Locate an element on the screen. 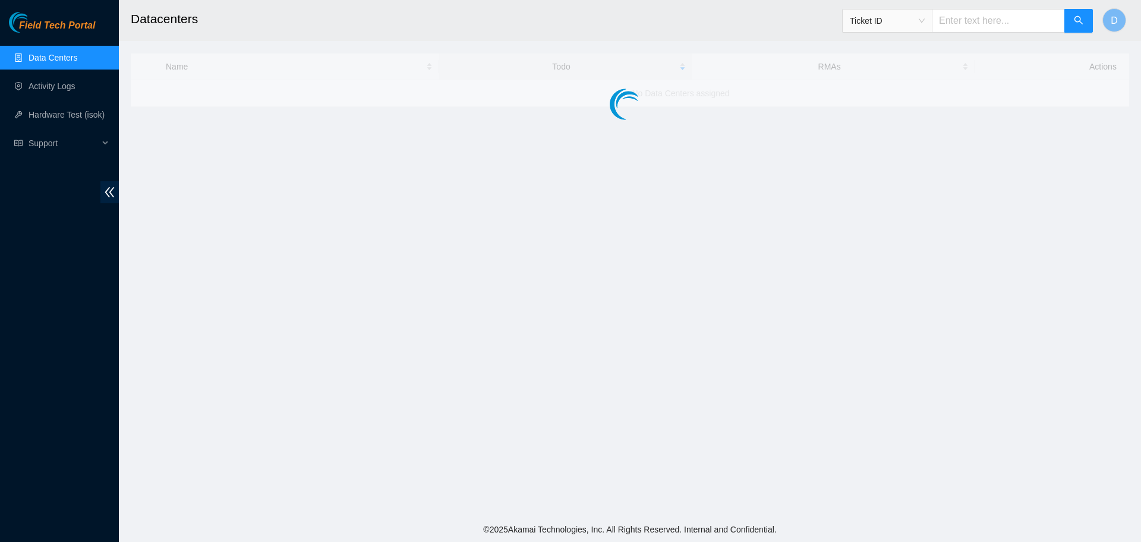 This screenshot has height=542, width=1141. span: D is located at coordinates (1114, 20).